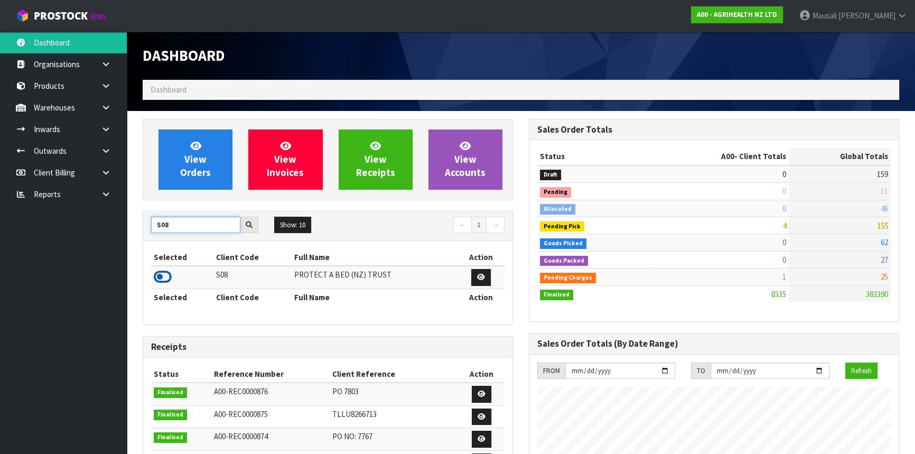 This screenshot has width=915, height=454. I want to click on button: Show: 10, so click(293, 225).